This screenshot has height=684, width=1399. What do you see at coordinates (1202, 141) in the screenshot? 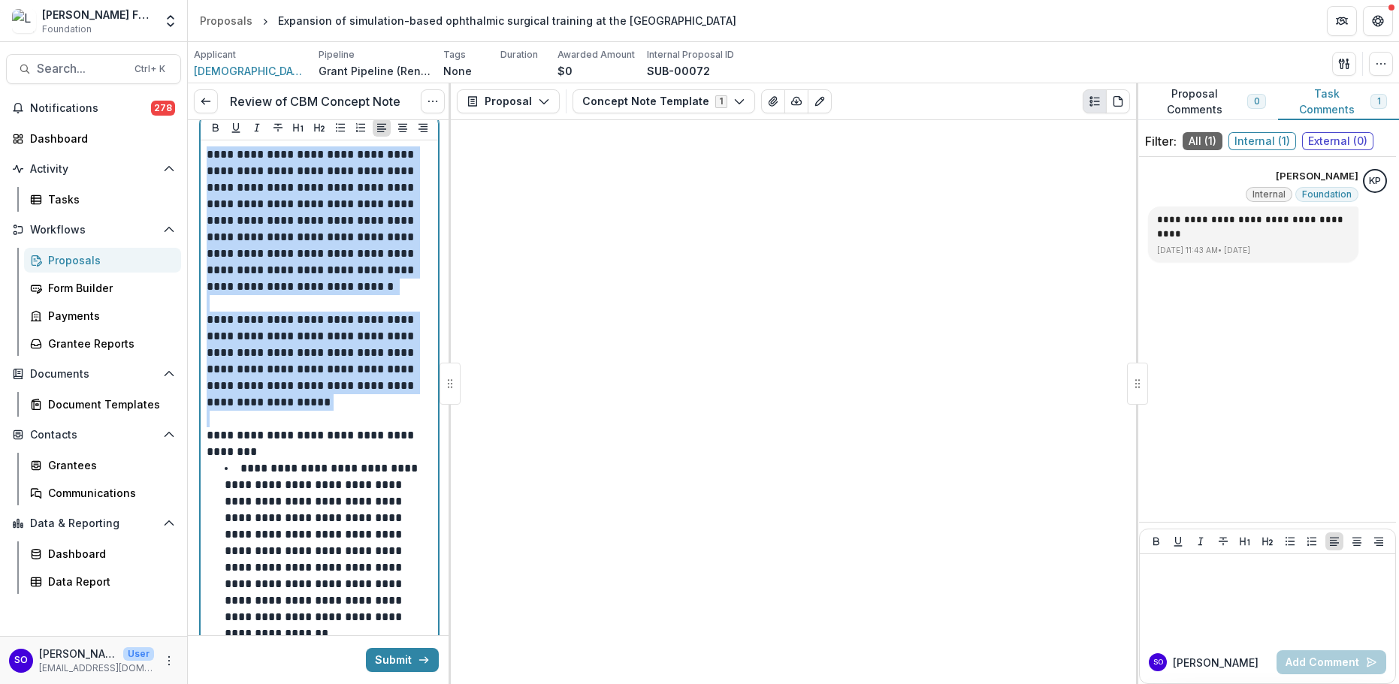
I see `span: All ( 1 )` at bounding box center [1202, 141].